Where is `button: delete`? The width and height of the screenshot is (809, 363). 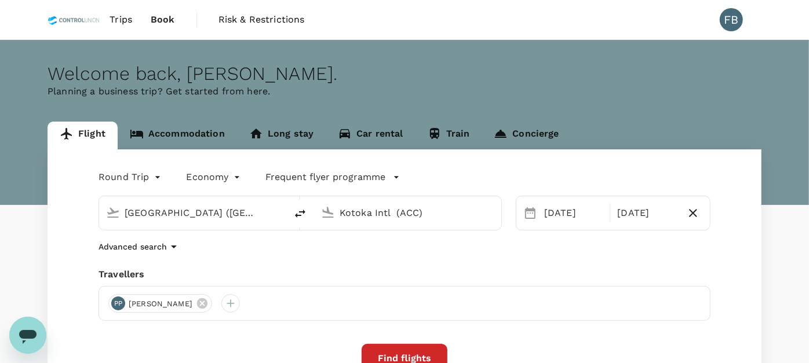
button: delete is located at coordinates (300, 214).